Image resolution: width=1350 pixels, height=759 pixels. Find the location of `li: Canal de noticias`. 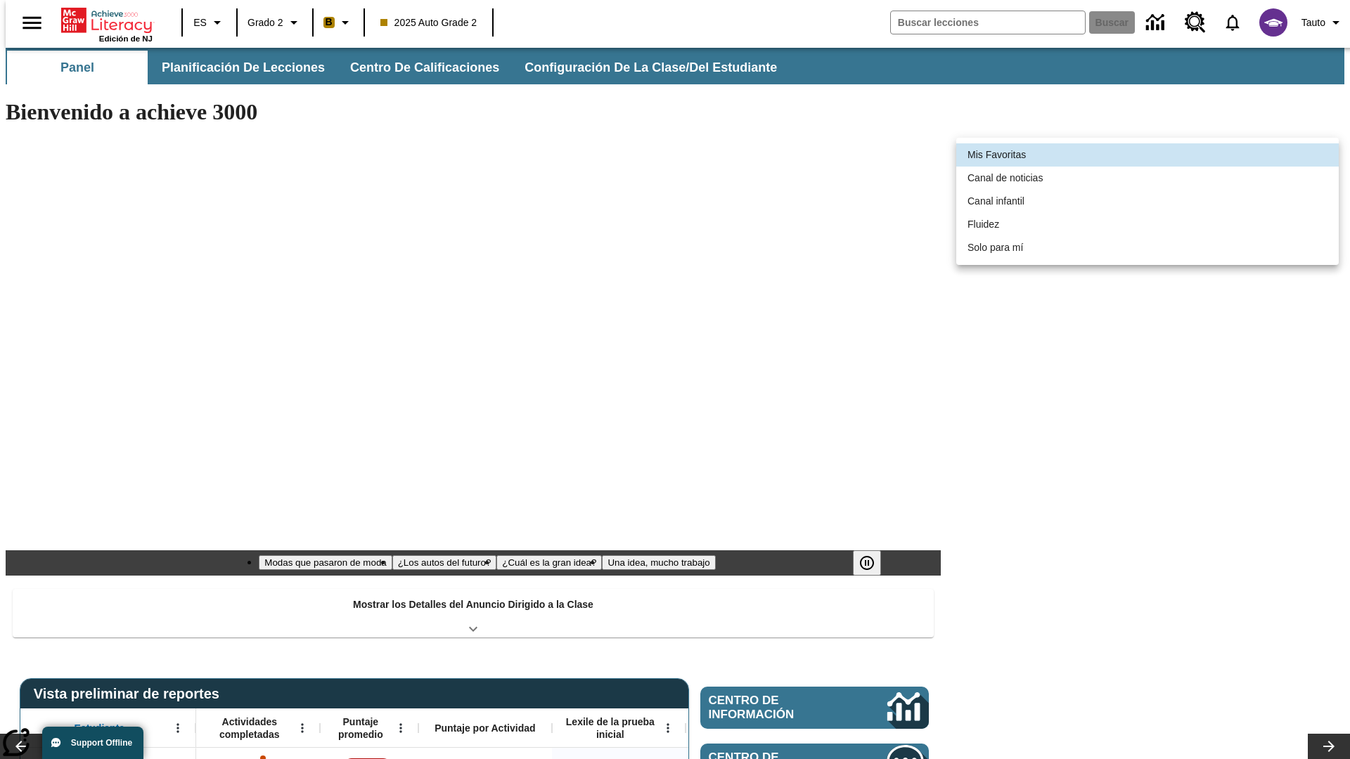

li: Canal de noticias is located at coordinates (1147, 178).